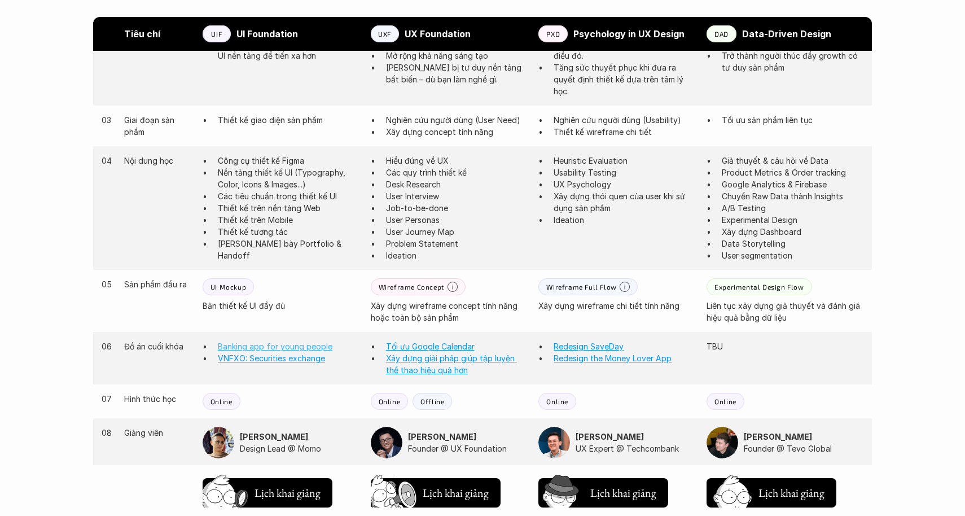 The image size is (965, 516). I want to click on p: Desk Research, so click(457, 184).